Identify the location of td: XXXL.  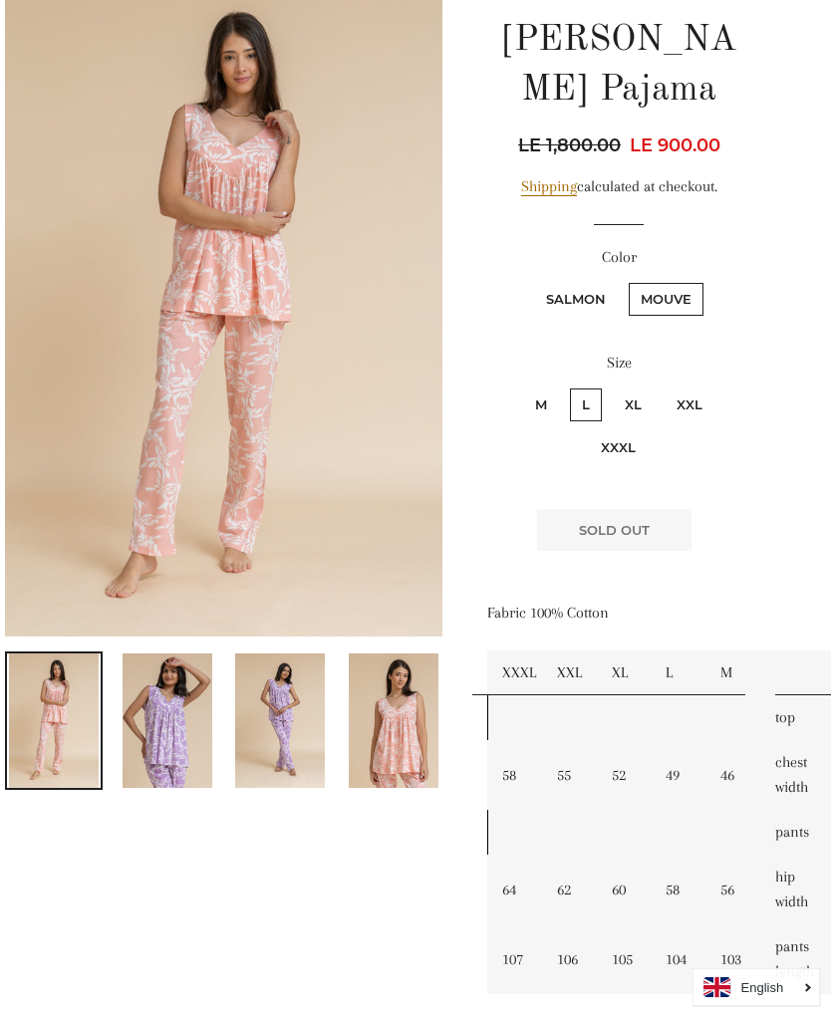
(515, 674).